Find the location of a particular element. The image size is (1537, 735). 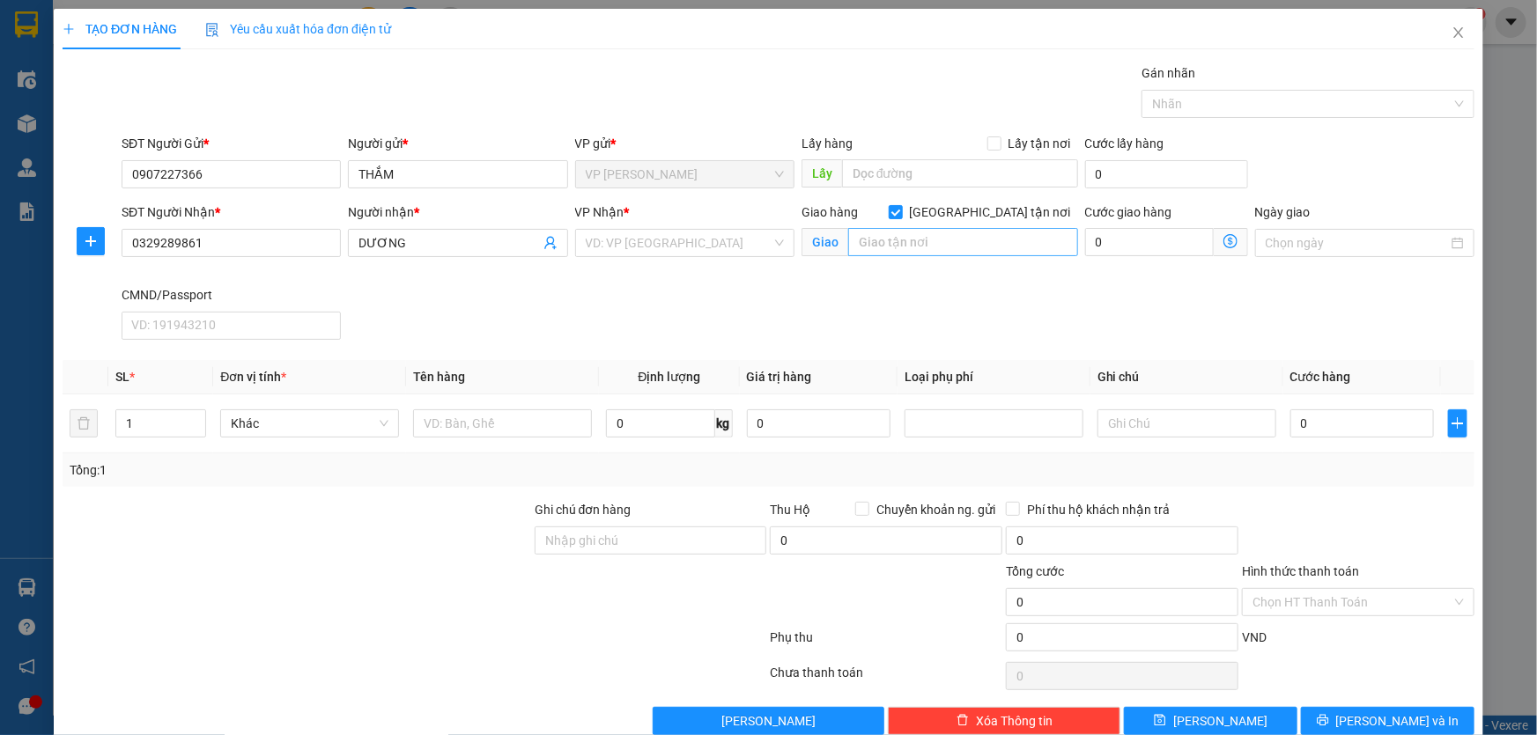

input: Dọc đường is located at coordinates (960, 173).